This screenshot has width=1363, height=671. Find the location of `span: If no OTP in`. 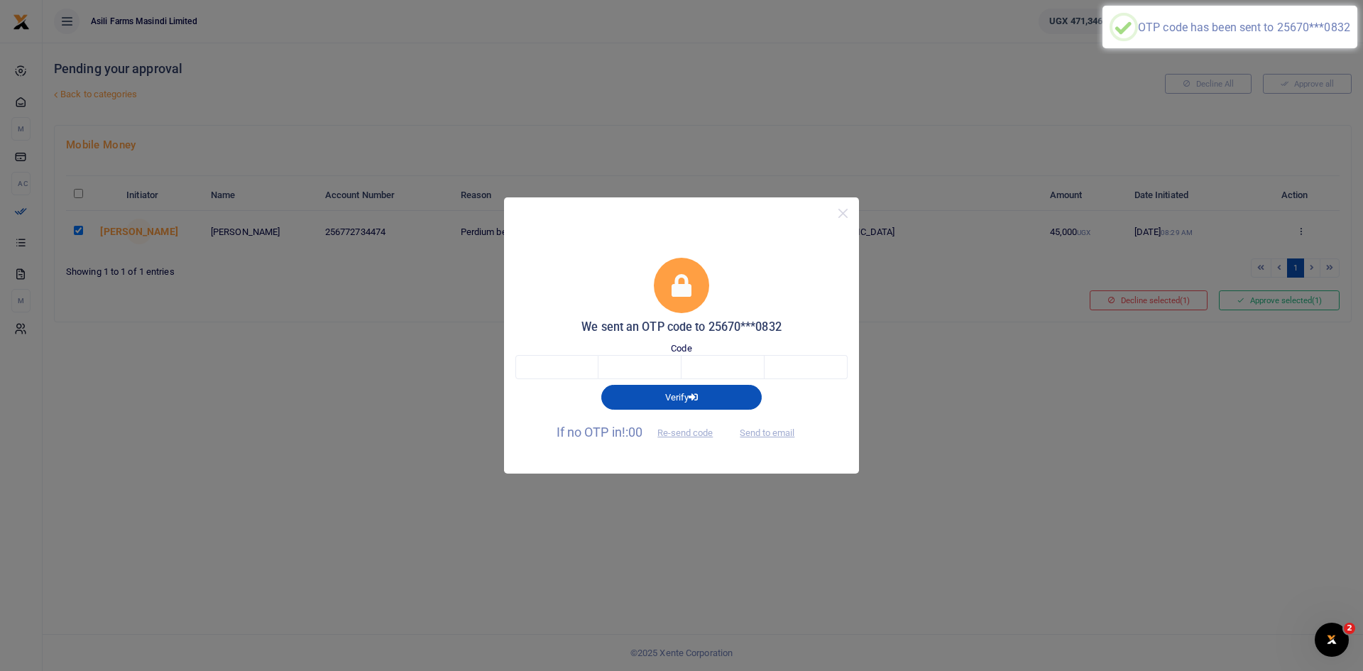

span: If no OTP in is located at coordinates (641, 432).